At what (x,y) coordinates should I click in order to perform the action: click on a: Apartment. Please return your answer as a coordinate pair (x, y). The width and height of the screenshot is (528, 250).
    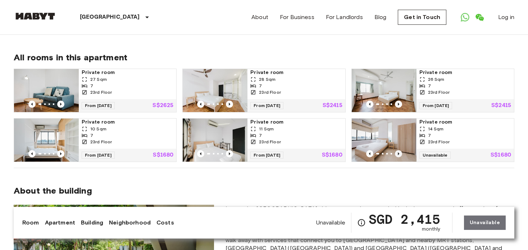
    Looking at the image, I should click on (60, 223).